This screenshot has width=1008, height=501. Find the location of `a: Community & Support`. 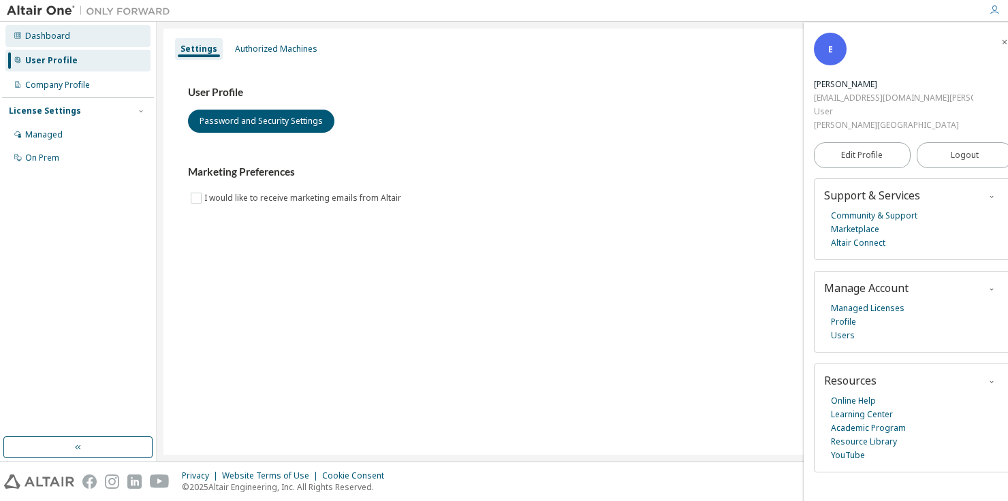

a: Community & Support is located at coordinates (874, 216).